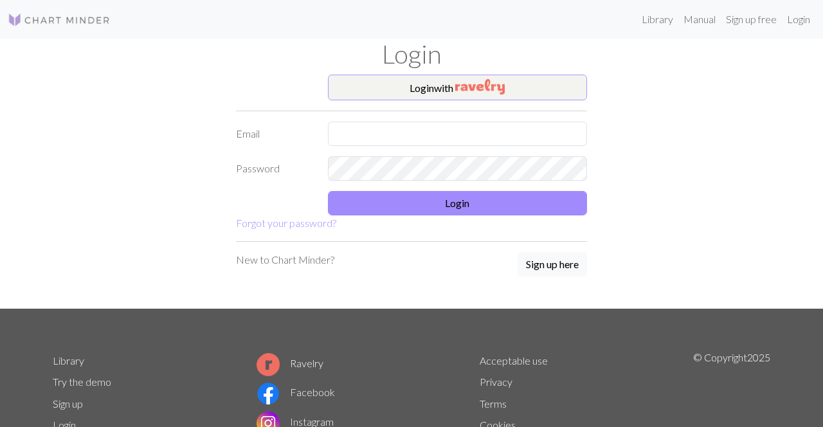 The image size is (823, 427). What do you see at coordinates (82, 381) in the screenshot?
I see `a: Try the demo` at bounding box center [82, 381].